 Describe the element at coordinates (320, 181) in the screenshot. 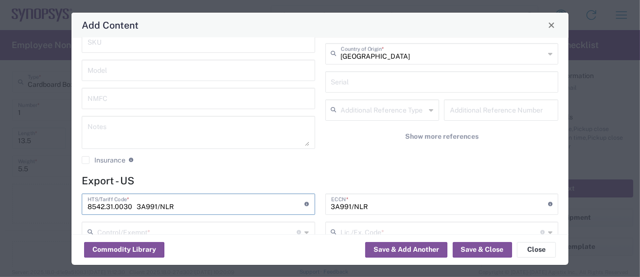

I see `h4: Export - US` at that location.